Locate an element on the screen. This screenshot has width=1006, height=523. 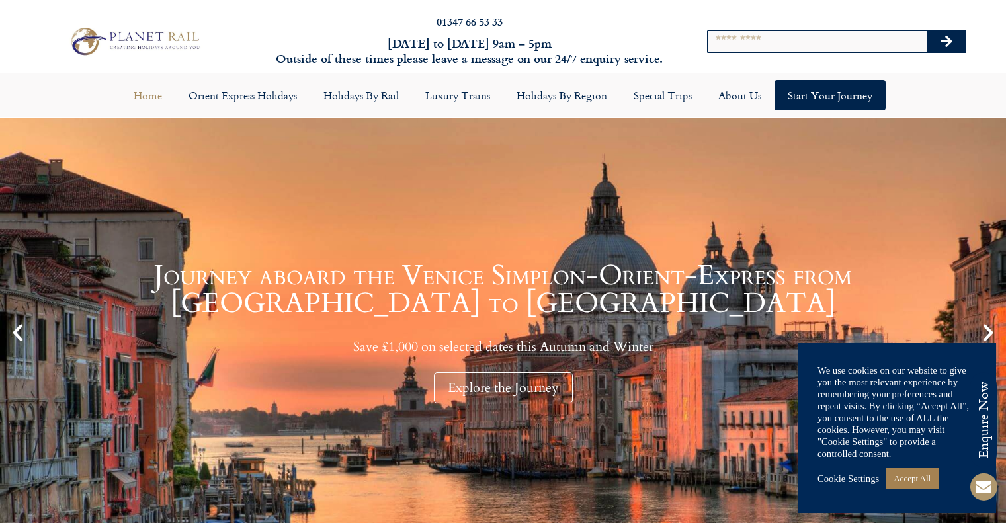
a: Orient Express Holidays is located at coordinates (243, 95).